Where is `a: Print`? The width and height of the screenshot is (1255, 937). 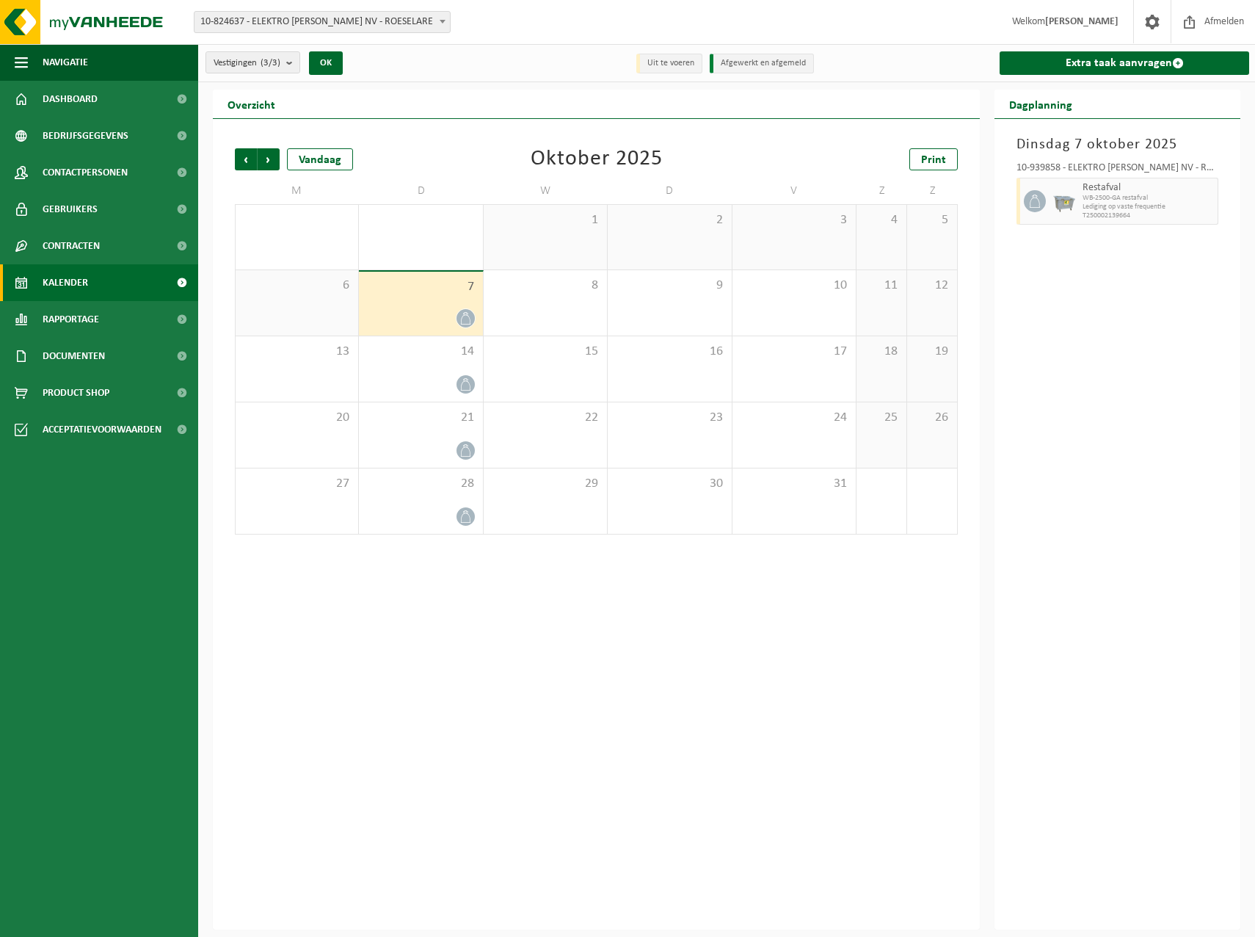
a: Print is located at coordinates (934, 159).